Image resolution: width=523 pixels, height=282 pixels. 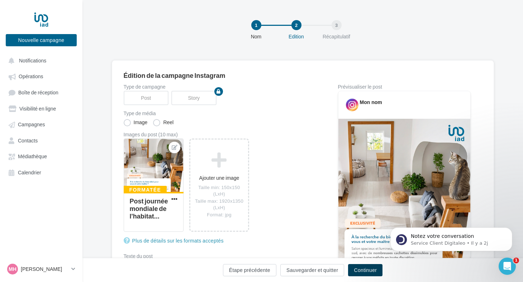 What do you see at coordinates (28, 140) in the screenshot?
I see `span: Contacts` at bounding box center [28, 140].